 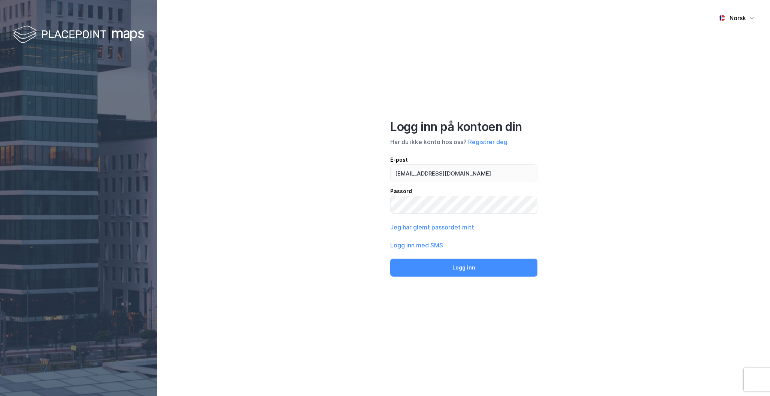 What do you see at coordinates (416, 245) in the screenshot?
I see `button: Logg inn med SMS` at bounding box center [416, 245].